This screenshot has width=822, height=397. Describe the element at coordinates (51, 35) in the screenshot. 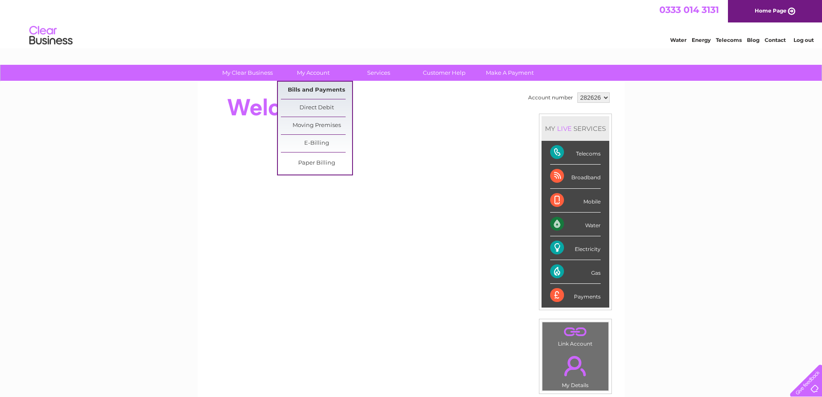

I see `img: logo.png` at that location.